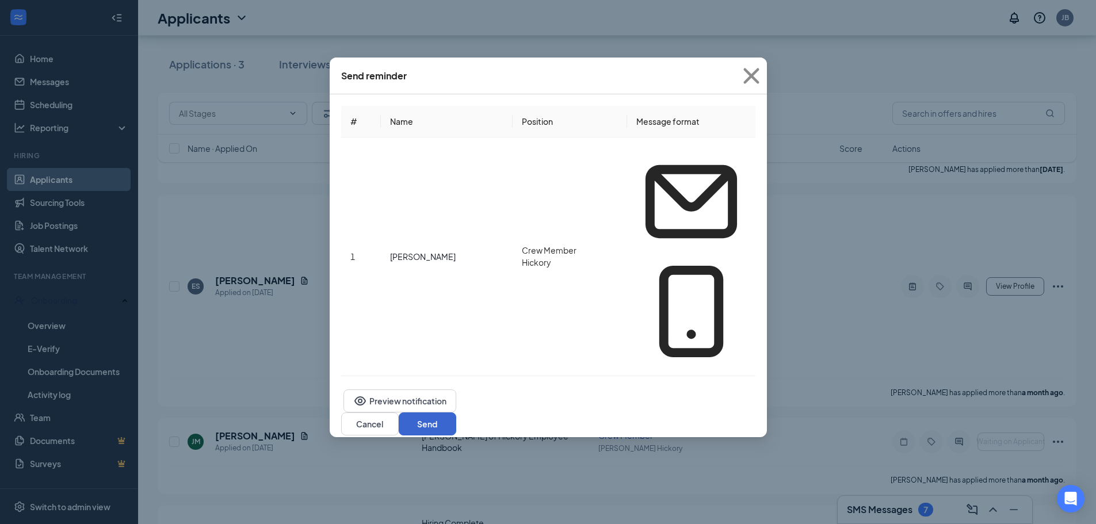  Describe the element at coordinates (360, 401) in the screenshot. I see `svg: Eye` at that location.